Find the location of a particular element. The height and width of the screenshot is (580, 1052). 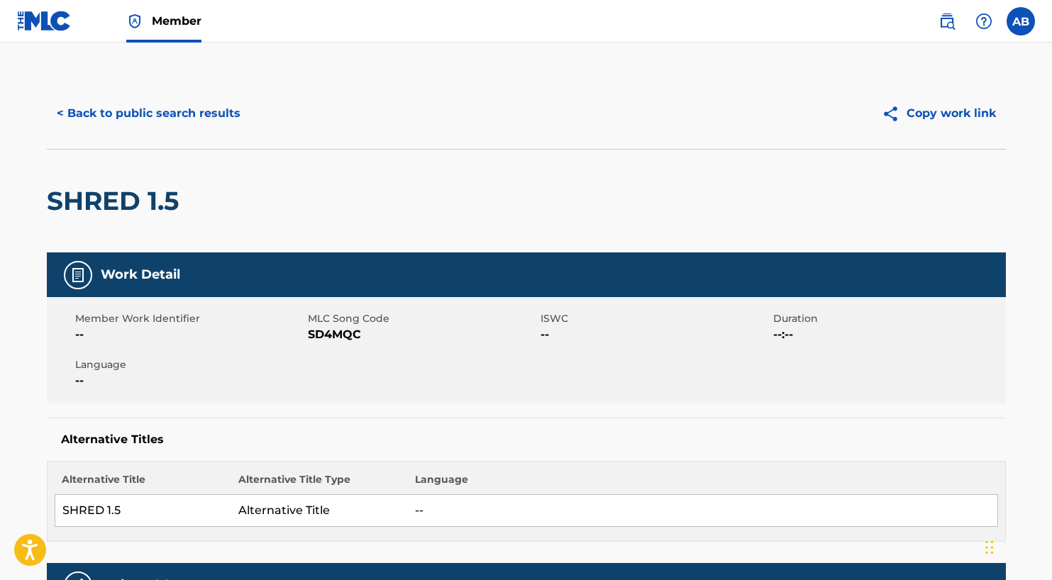

th: Alternative Title is located at coordinates (143, 484).